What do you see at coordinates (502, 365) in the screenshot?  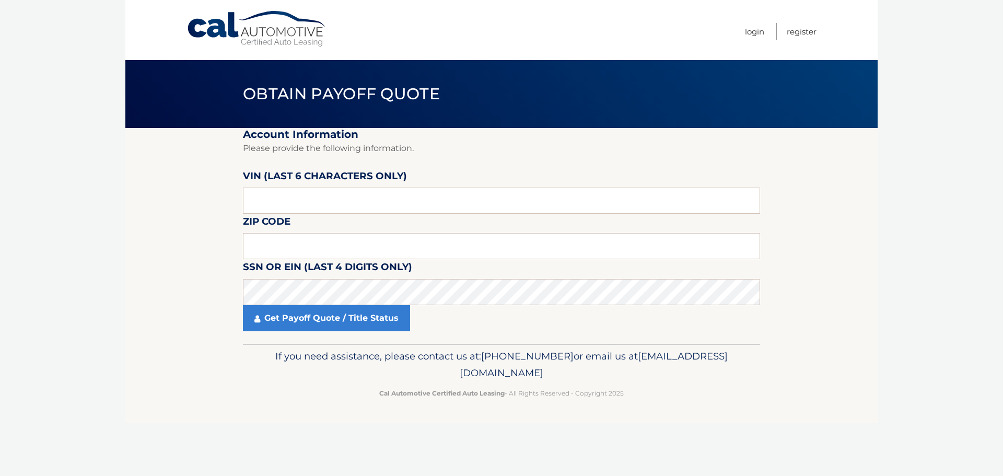 I see `p: If you need assistance, please contact us at: or email us at` at bounding box center [502, 365].